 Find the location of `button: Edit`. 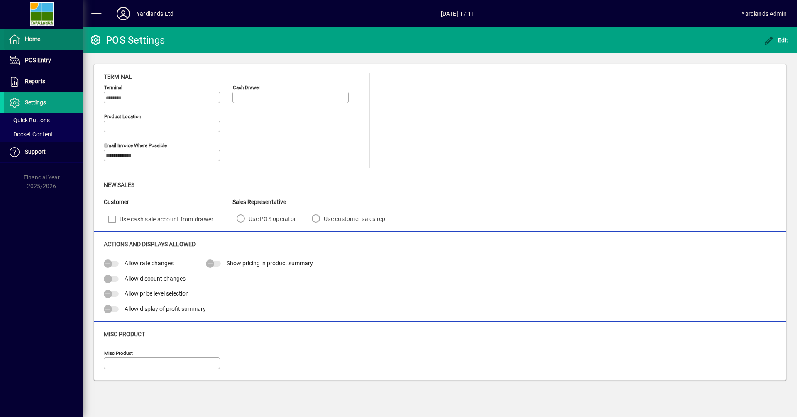

button: Edit is located at coordinates (776, 40).